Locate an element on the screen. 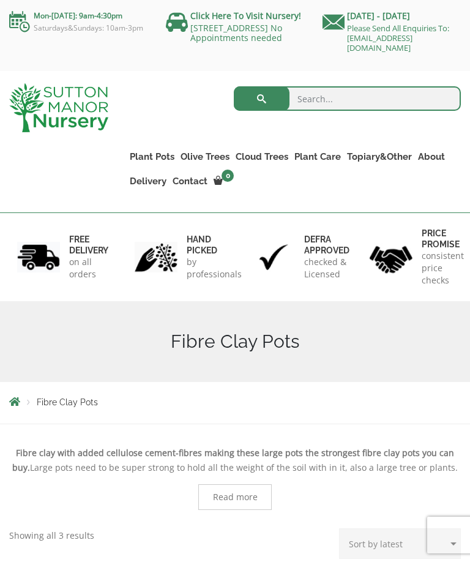  p: on all orders is located at coordinates (89, 268).